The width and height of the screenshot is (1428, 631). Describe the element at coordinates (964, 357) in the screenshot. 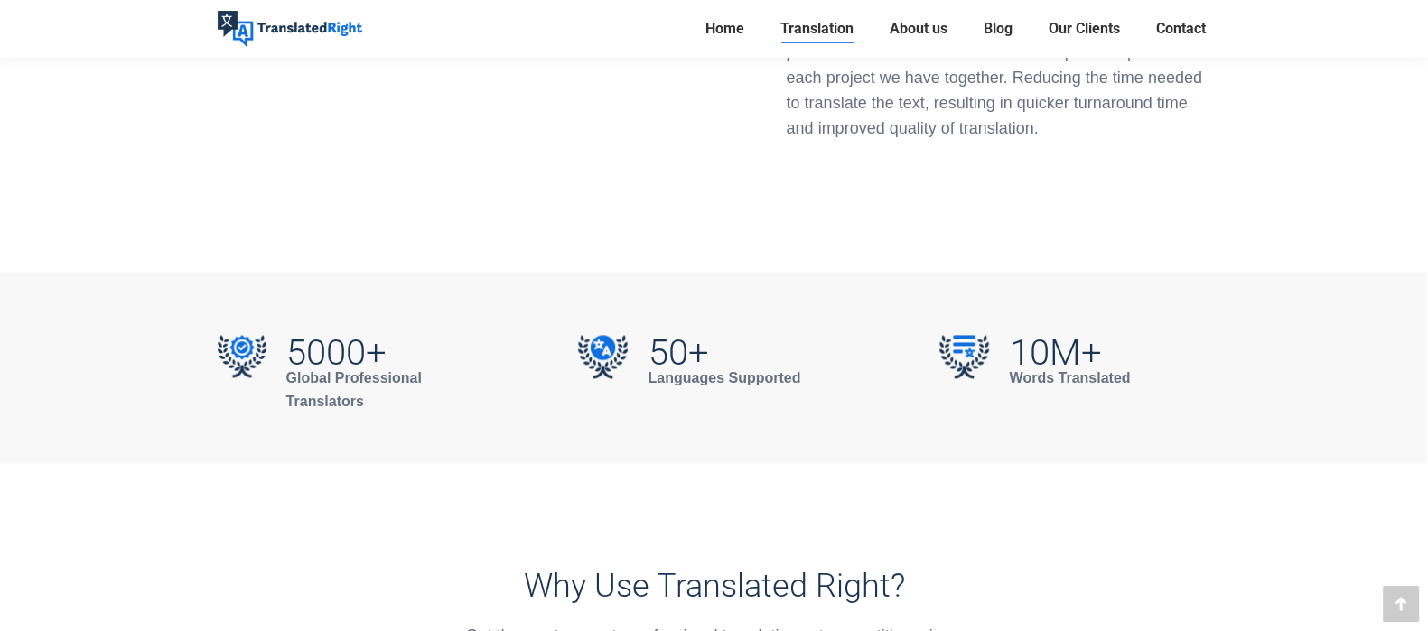

I see `img: 10M+` at that location.